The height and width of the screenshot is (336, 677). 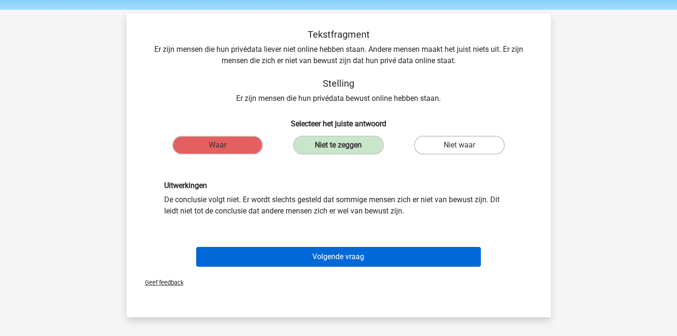 I want to click on label: Niet te zeggen, so click(x=338, y=145).